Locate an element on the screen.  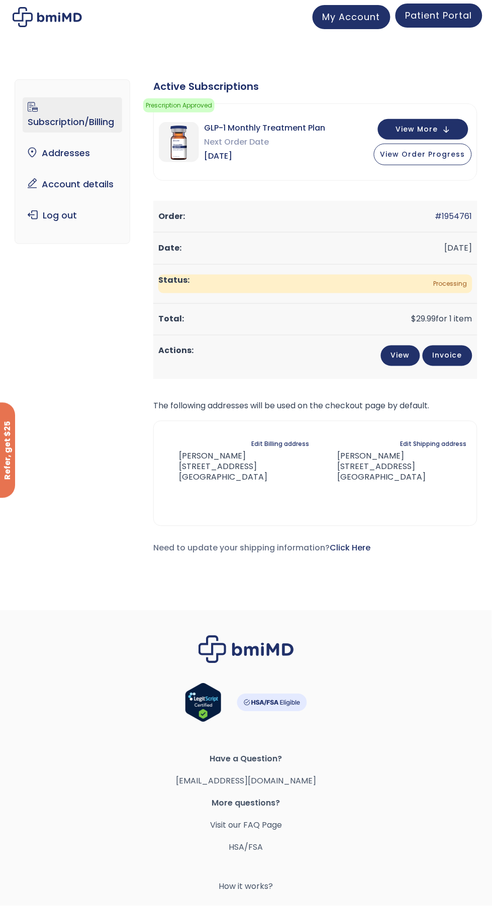
span: 29.99 is located at coordinates (424, 319).